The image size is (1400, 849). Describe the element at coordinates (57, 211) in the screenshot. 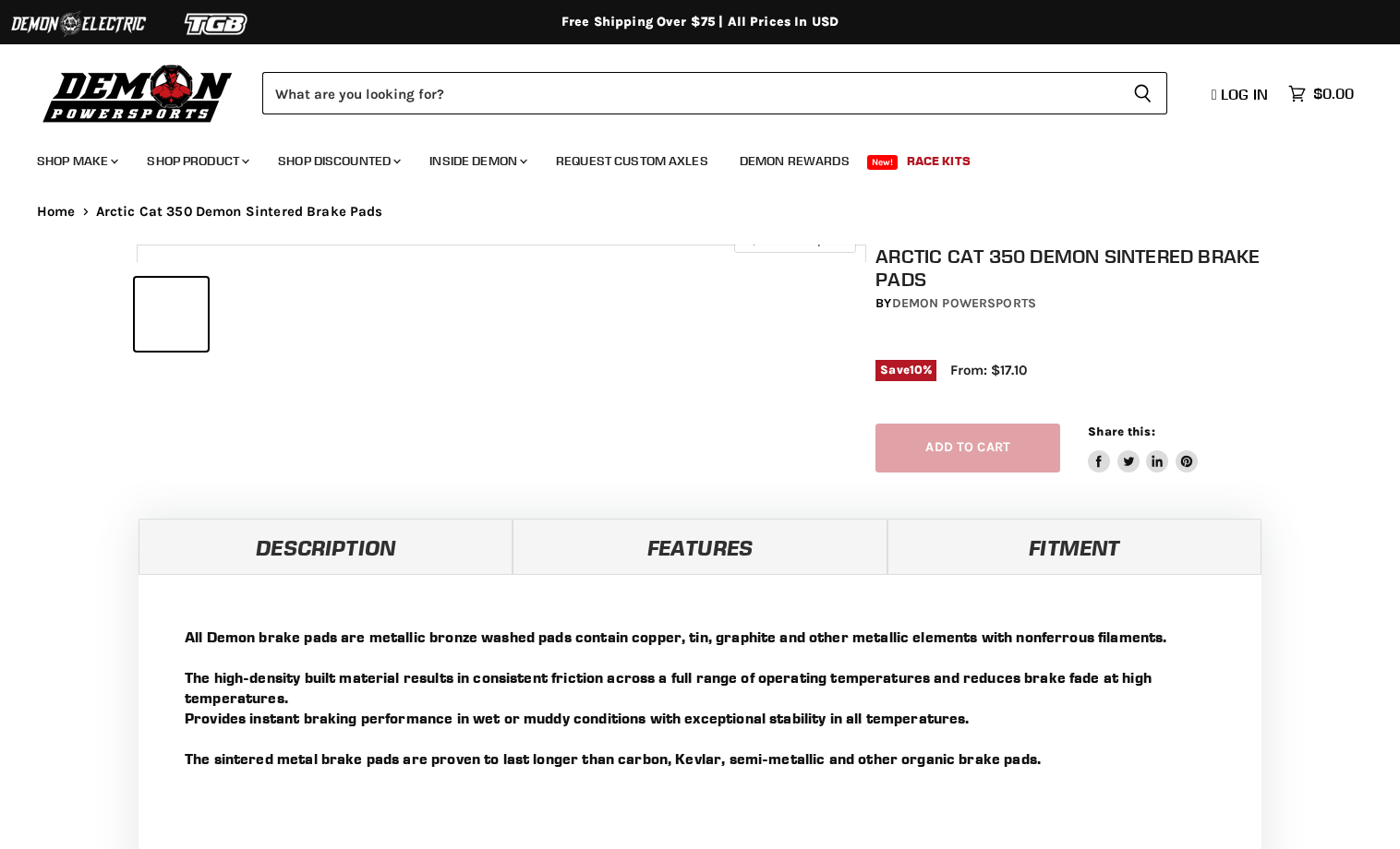

I see `a: Home` at that location.